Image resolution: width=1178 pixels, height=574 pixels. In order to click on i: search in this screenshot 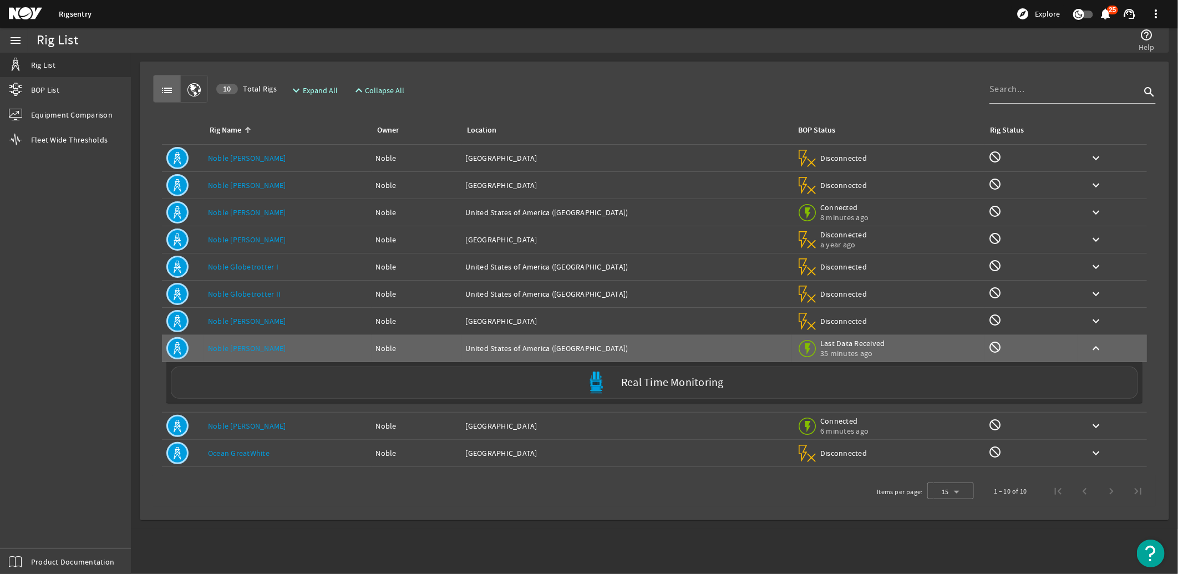, I will do `click(1149, 92)`.